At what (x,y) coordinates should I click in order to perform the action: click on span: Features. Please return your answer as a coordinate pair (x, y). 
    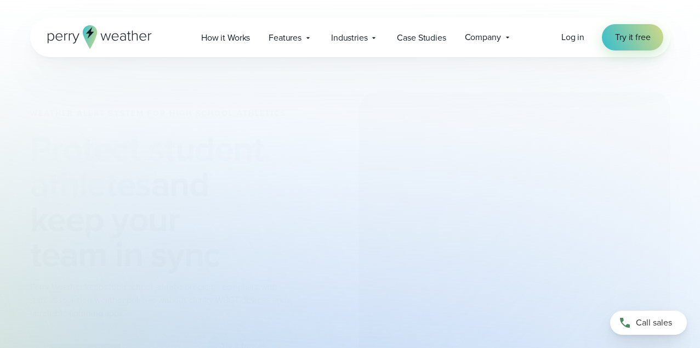
    Looking at the image, I should click on (285, 38).